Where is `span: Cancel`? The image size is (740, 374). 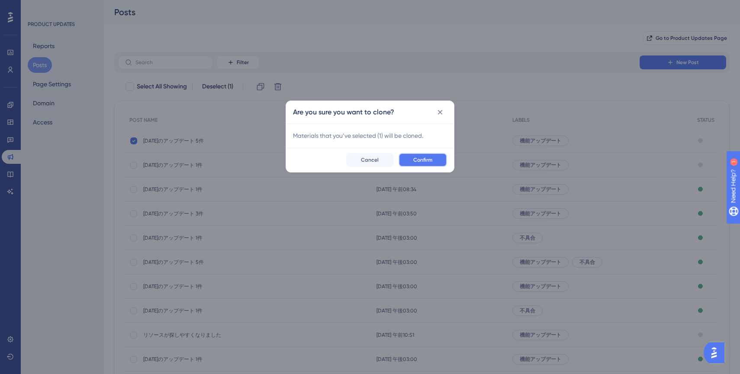
span: Cancel is located at coordinates (370, 160).